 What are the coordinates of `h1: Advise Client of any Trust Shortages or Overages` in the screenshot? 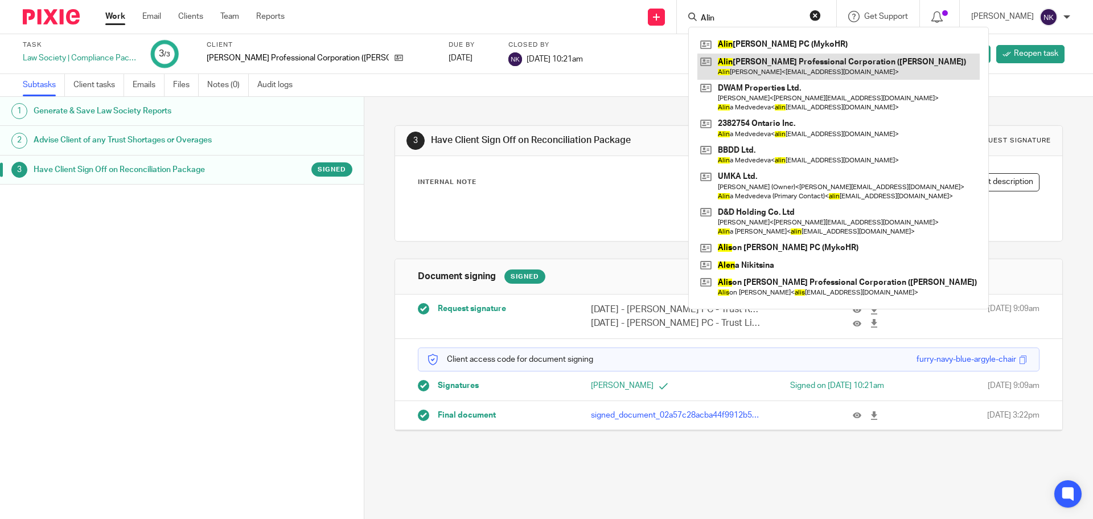 It's located at (140, 140).